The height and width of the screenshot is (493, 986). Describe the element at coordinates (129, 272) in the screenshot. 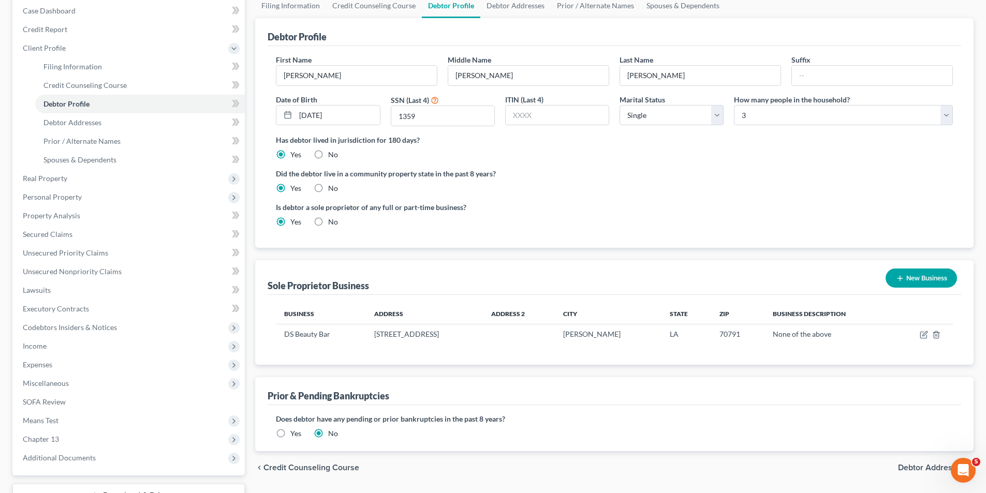

I see `a: Unsecured Nonpriority Claims` at that location.